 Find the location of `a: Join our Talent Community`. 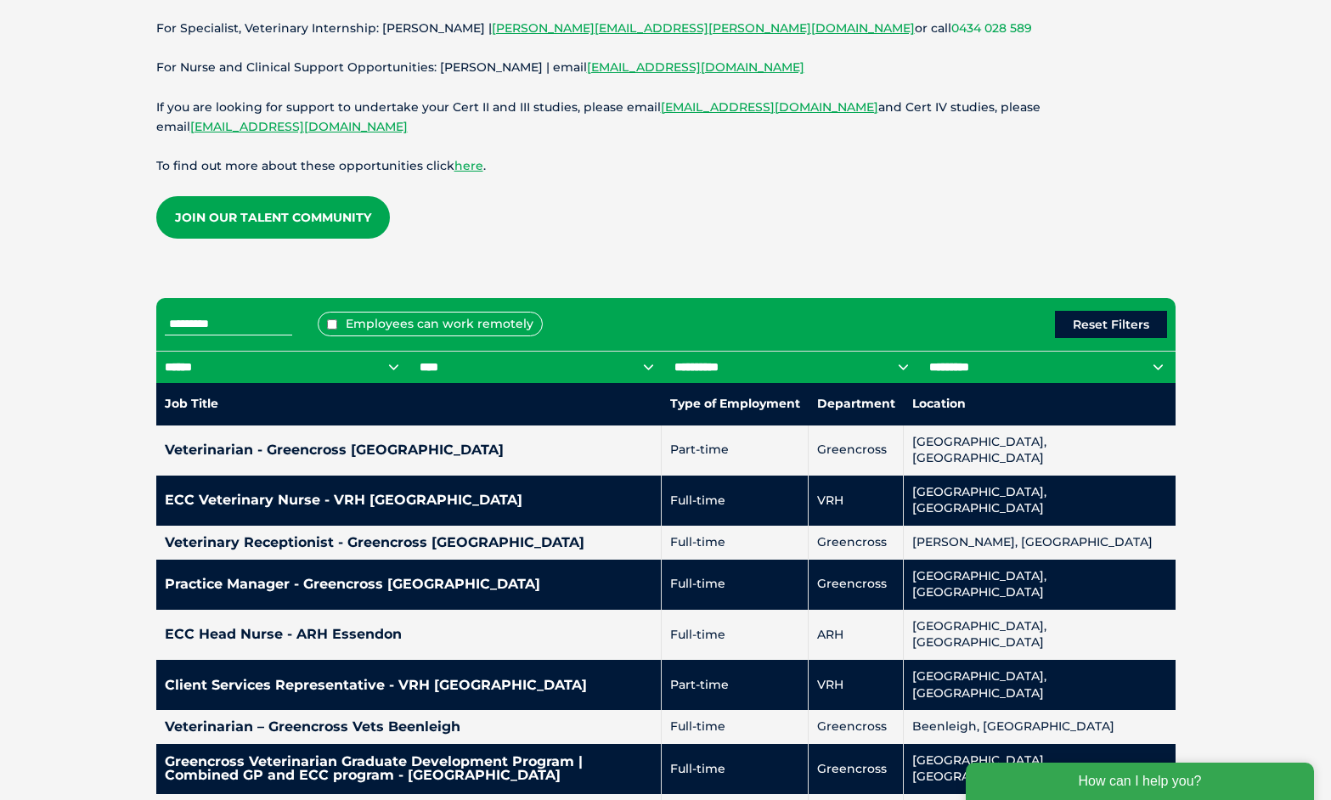

a: Join our Talent Community is located at coordinates (273, 217).